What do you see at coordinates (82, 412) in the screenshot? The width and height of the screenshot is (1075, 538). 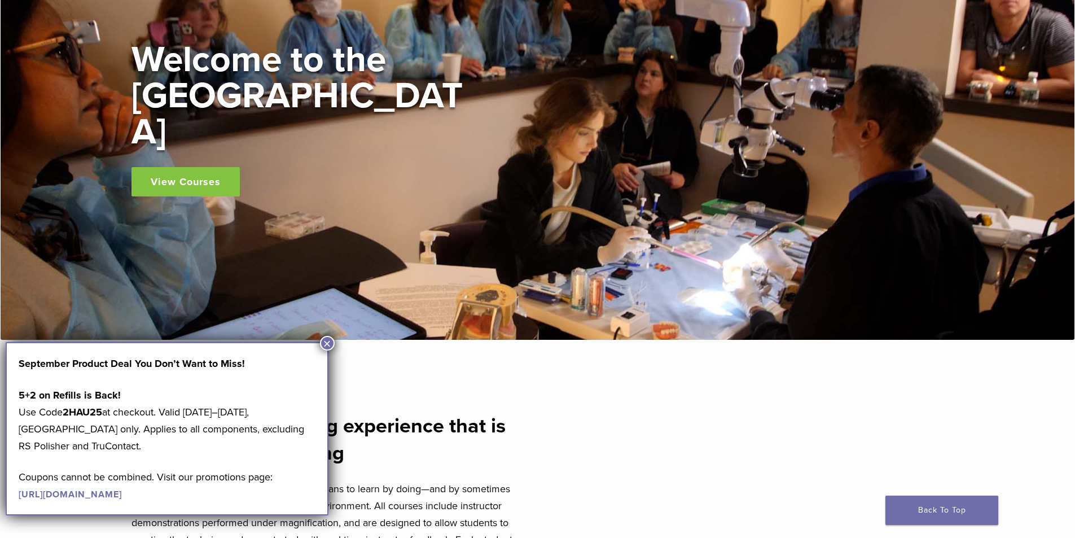 I see `strong: 2HAU25` at bounding box center [82, 412].